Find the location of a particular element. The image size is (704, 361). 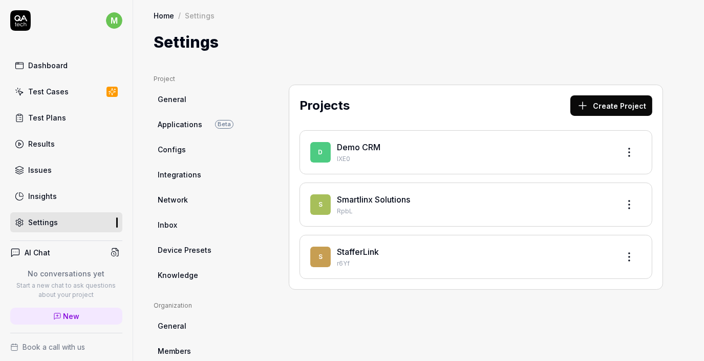

span: m is located at coordinates (114, 20).